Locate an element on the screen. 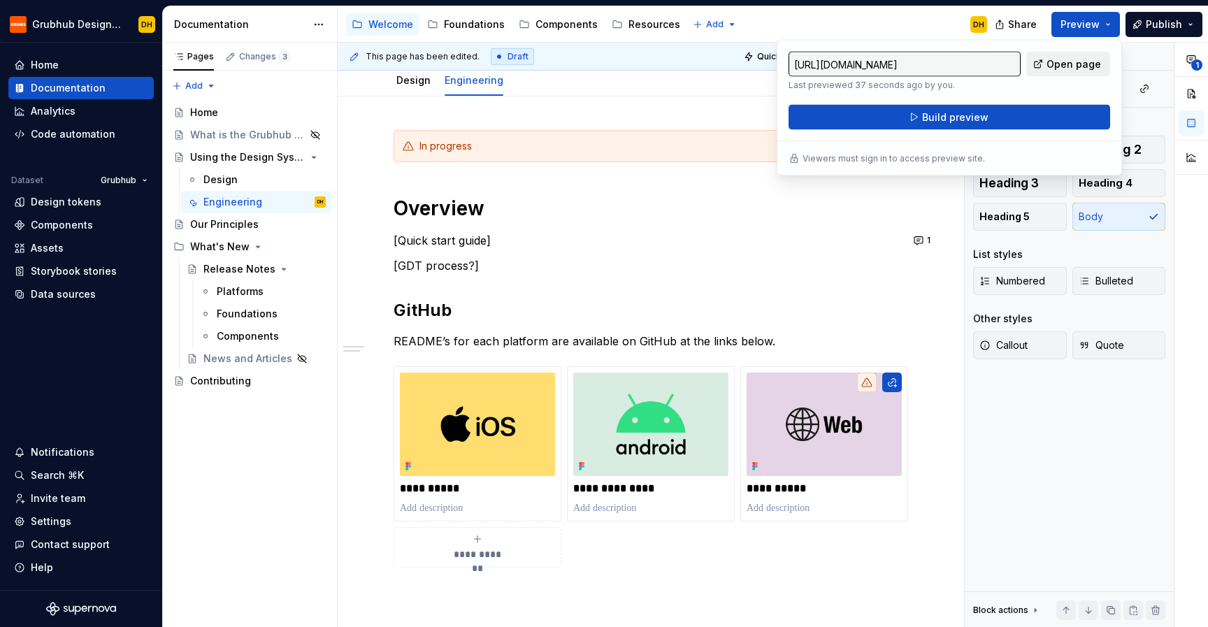  span: Callout is located at coordinates (1004, 345).